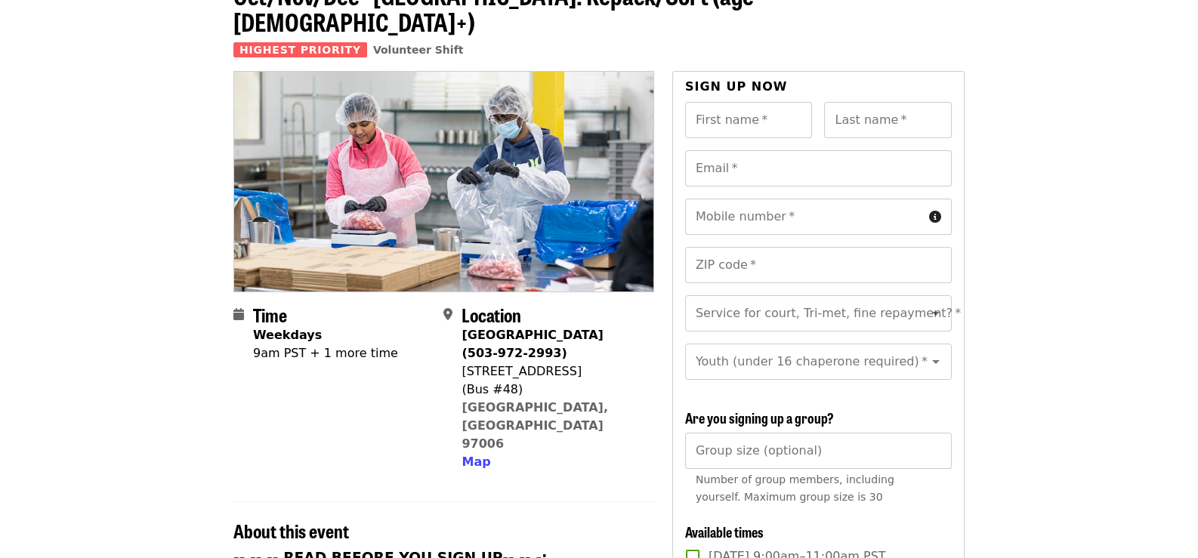 The width and height of the screenshot is (1198, 558). What do you see at coordinates (287, 335) in the screenshot?
I see `strong: Weekdays` at bounding box center [287, 335].